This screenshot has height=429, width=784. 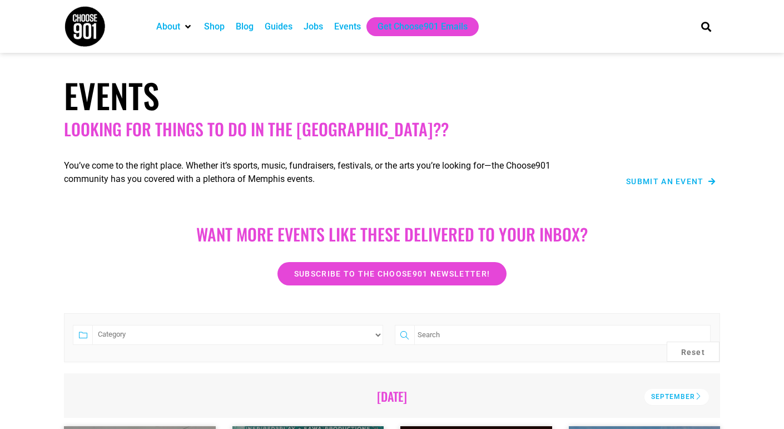 I want to click on div: Blog, so click(x=245, y=27).